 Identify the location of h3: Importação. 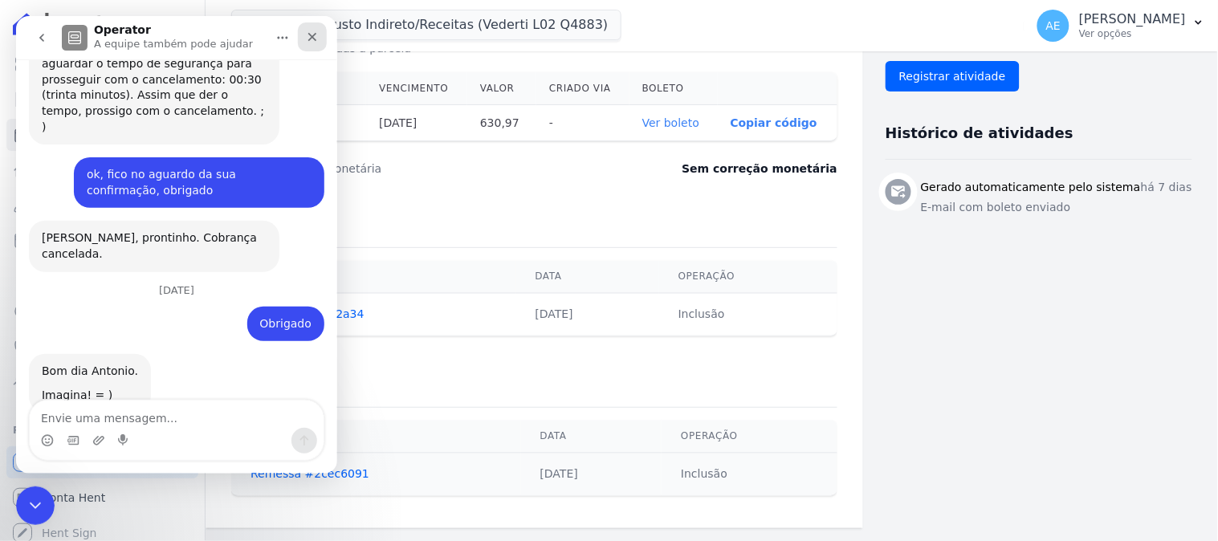
(534, 378).